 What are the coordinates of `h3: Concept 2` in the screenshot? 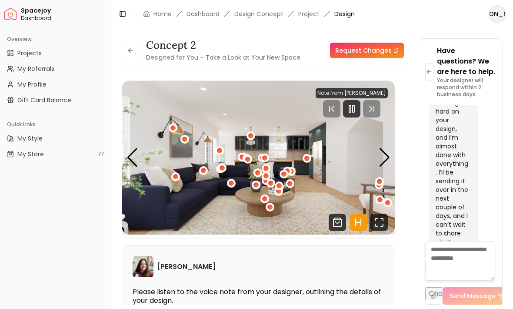 It's located at (223, 45).